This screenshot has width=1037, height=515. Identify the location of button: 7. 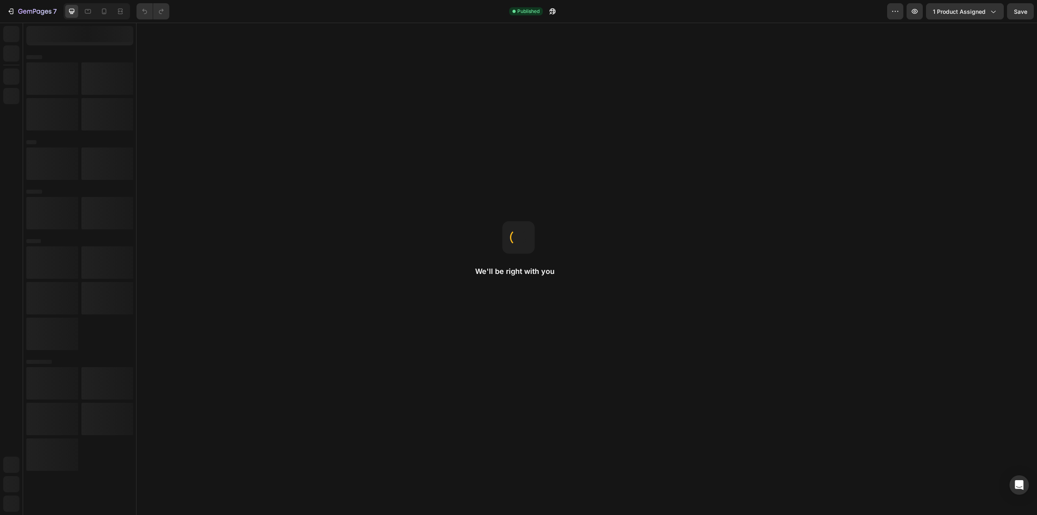
(32, 11).